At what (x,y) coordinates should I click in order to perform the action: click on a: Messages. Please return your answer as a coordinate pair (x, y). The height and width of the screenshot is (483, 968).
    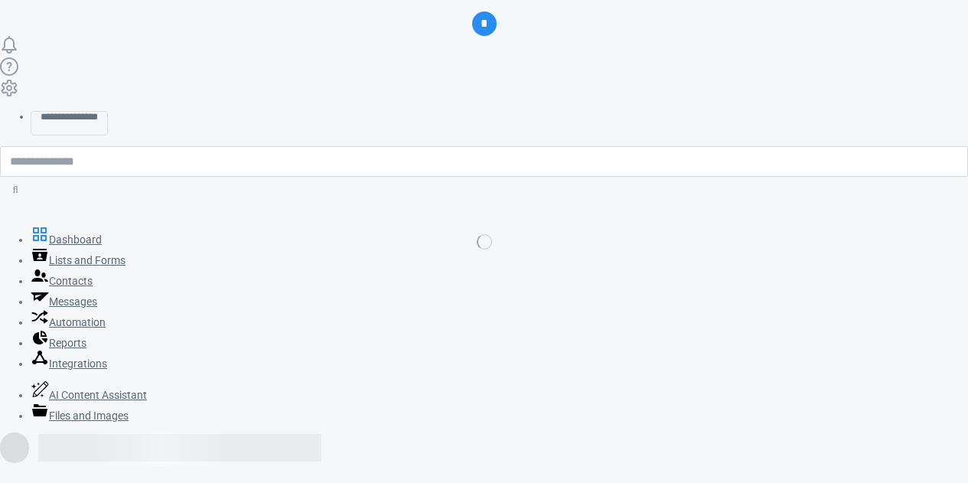
    Looking at the image, I should click on (64, 302).